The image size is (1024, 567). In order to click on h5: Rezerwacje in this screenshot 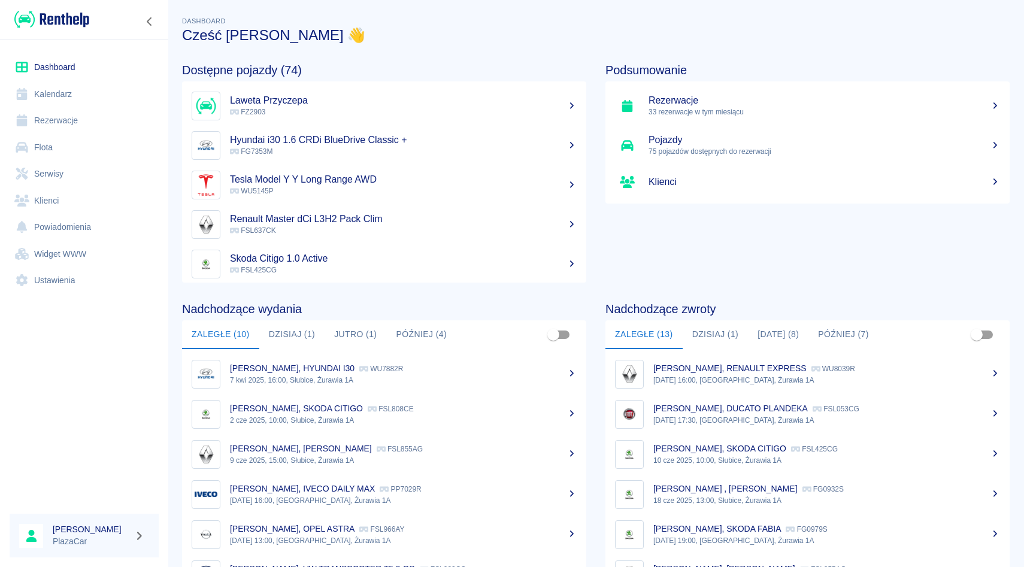, I will do `click(824, 101)`.